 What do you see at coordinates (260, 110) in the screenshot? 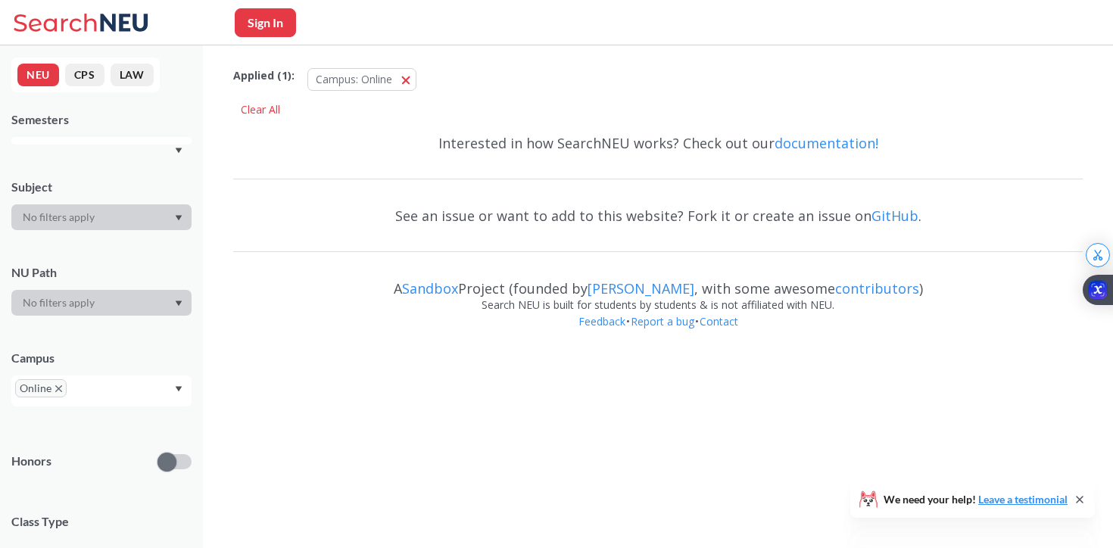
I see `div: Clear All` at bounding box center [260, 110].